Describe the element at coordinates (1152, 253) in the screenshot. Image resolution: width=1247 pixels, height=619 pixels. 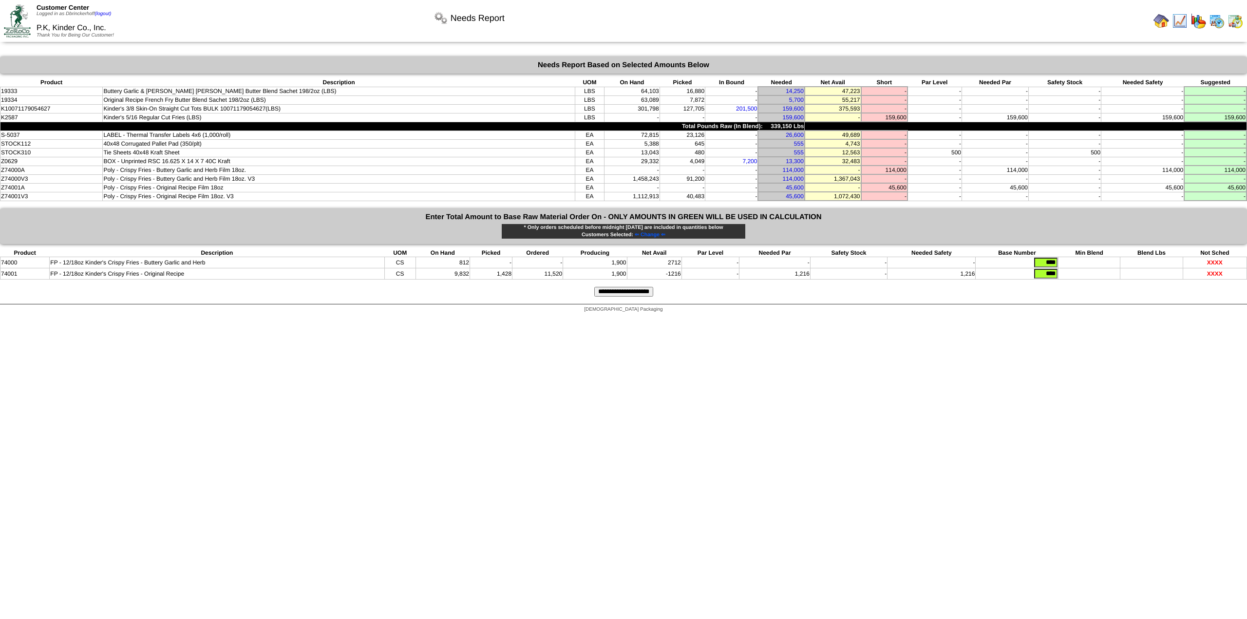
I see `th: Blend Lbs` at that location.